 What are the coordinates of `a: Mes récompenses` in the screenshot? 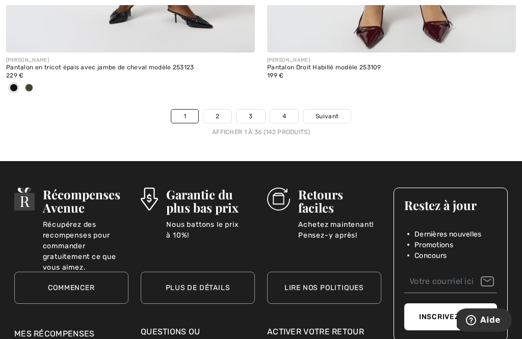 It's located at (55, 334).